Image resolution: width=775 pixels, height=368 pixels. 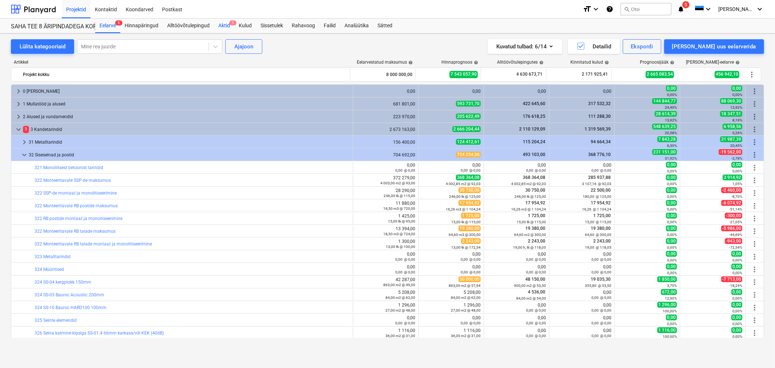 What do you see at coordinates (667, 305) in the screenshot?
I see `span: 1 296,00` at bounding box center [667, 305].